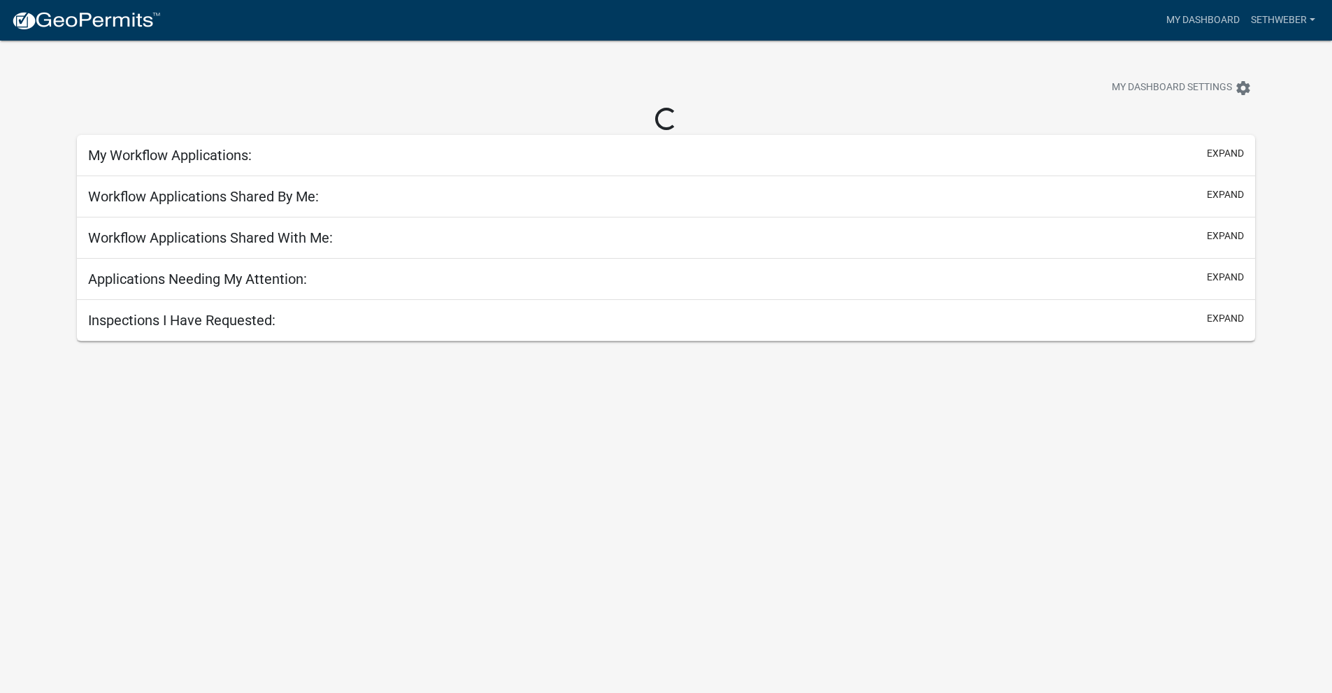 Image resolution: width=1332 pixels, height=693 pixels. I want to click on h5: Inspections I Have Requested:, so click(182, 320).